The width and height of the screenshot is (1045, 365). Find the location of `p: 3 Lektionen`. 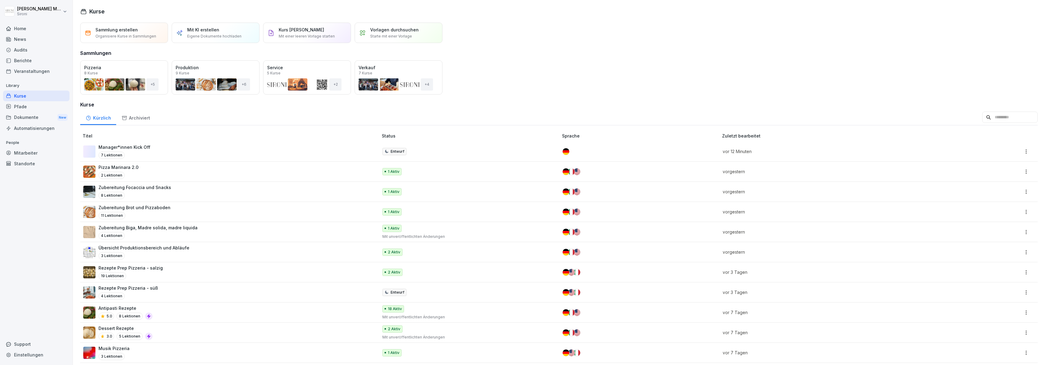

p: 3 Lektionen is located at coordinates (112, 256).